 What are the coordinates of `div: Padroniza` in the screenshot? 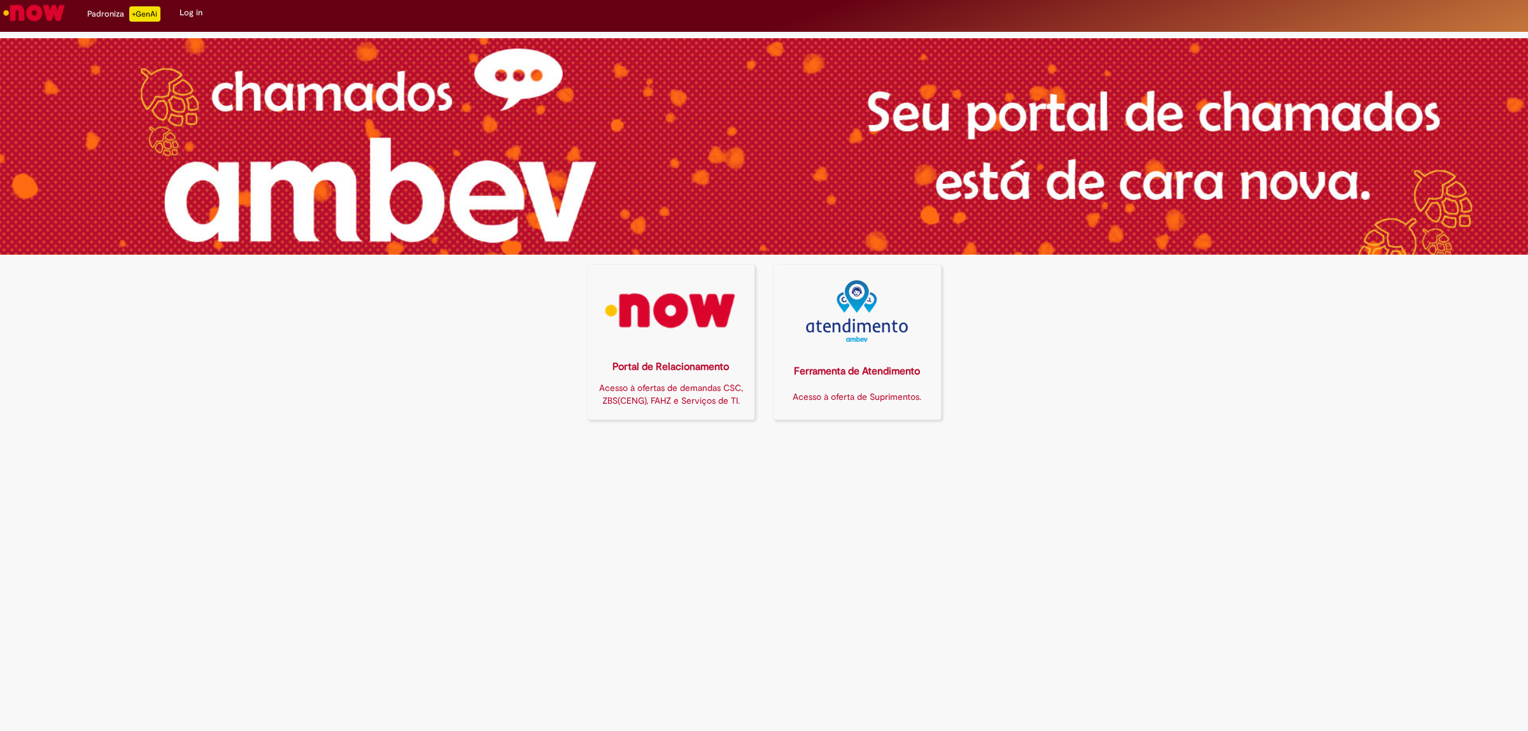 It's located at (123, 14).